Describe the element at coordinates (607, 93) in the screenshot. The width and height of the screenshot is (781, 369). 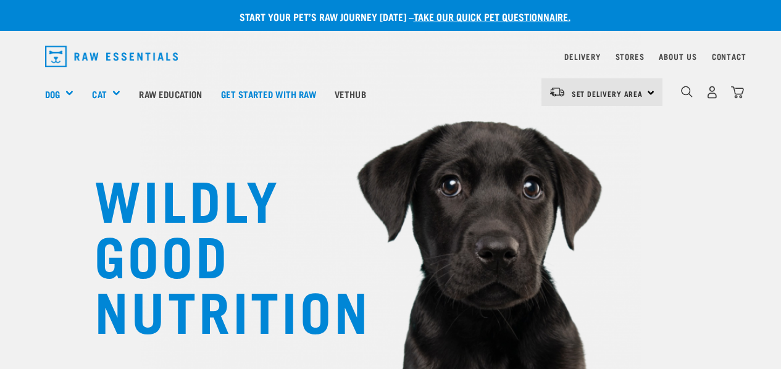
I see `span: Set Delivery Area` at that location.